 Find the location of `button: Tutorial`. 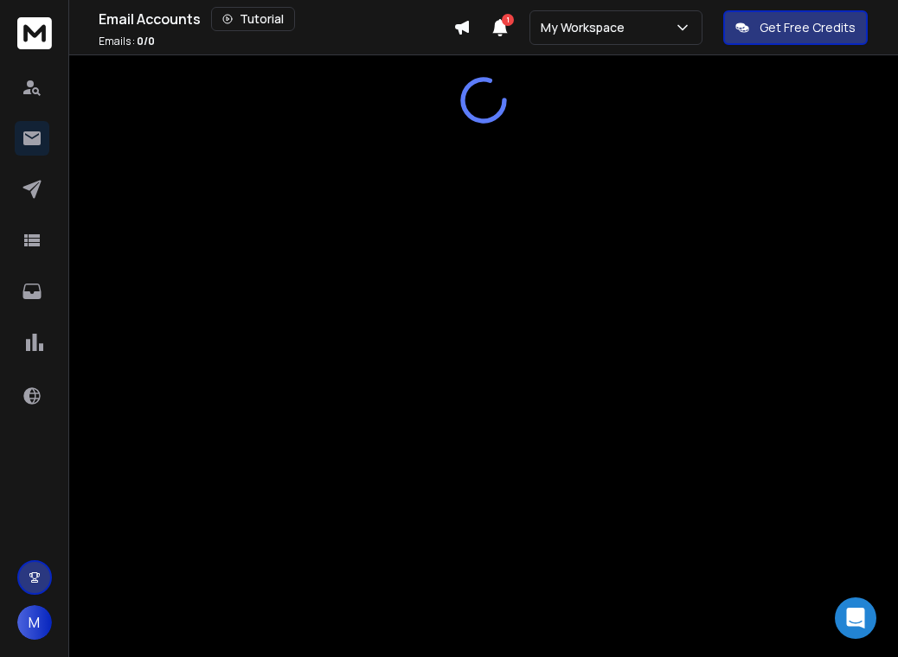

button: Tutorial is located at coordinates (253, 19).